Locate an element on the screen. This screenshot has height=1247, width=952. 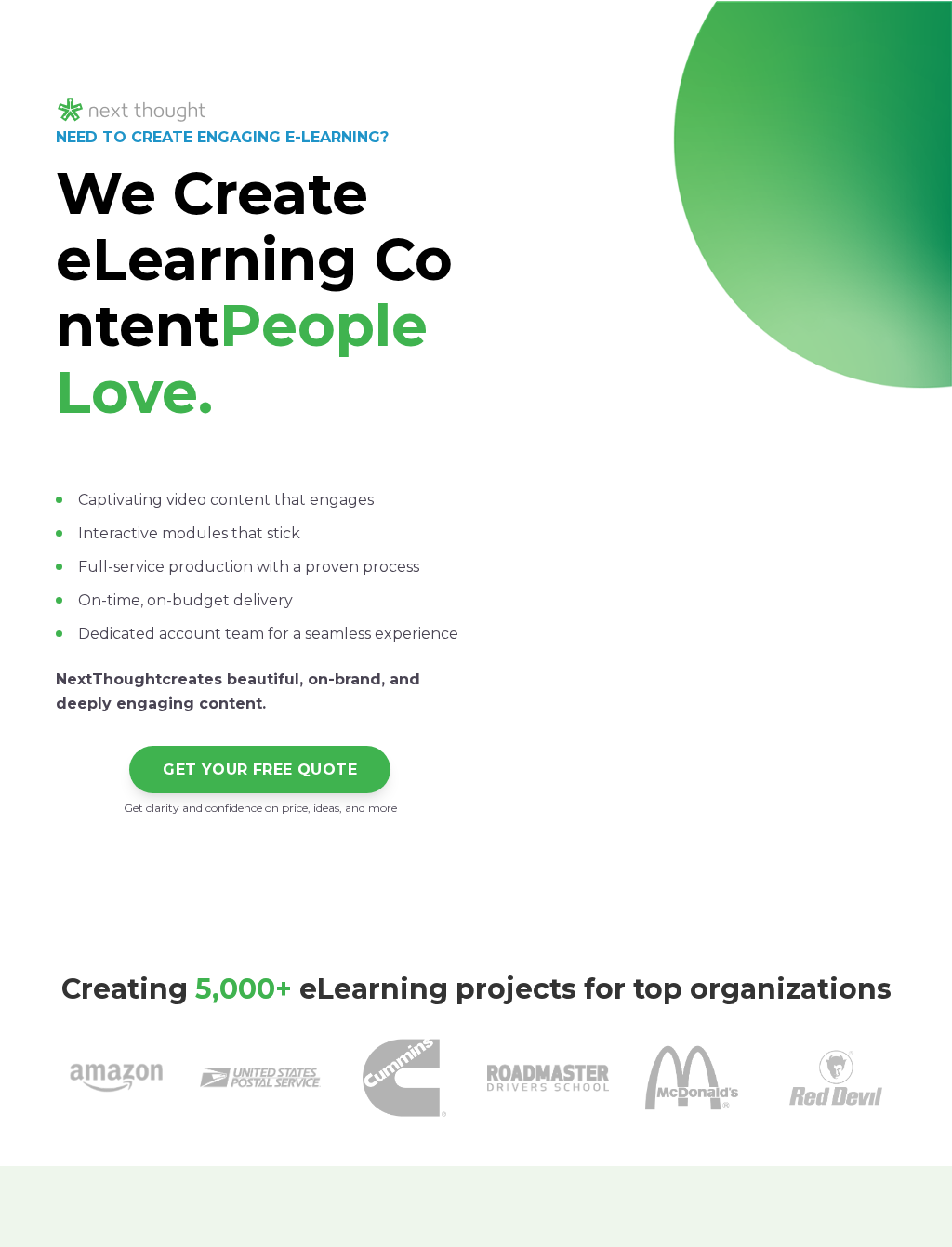
a: GET YOUR FREE QUOTE is located at coordinates (260, 769).